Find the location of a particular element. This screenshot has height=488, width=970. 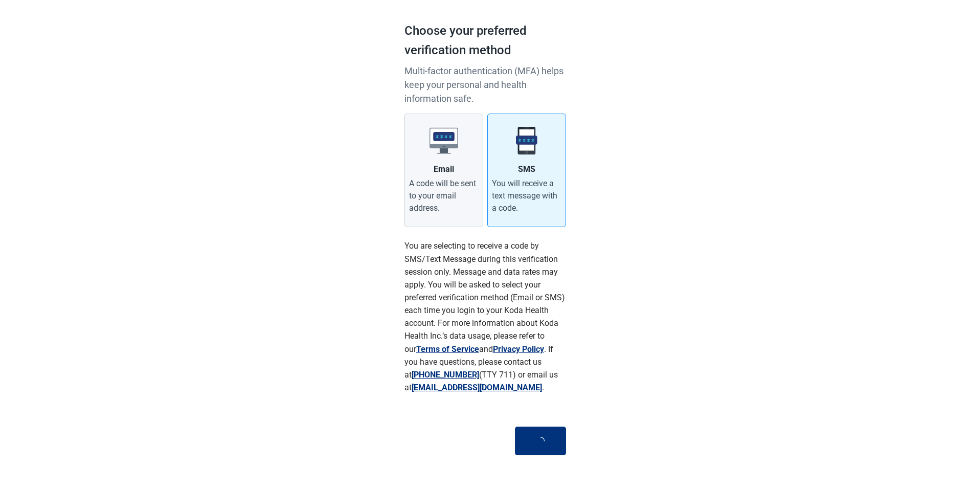

div: You will receive a text message with a code. is located at coordinates (527, 196).